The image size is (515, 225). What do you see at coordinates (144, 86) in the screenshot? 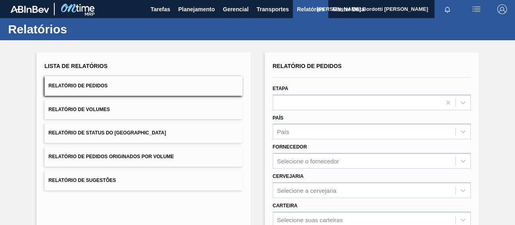
I see `button: Relatório de Pedidos` at bounding box center [144, 86].